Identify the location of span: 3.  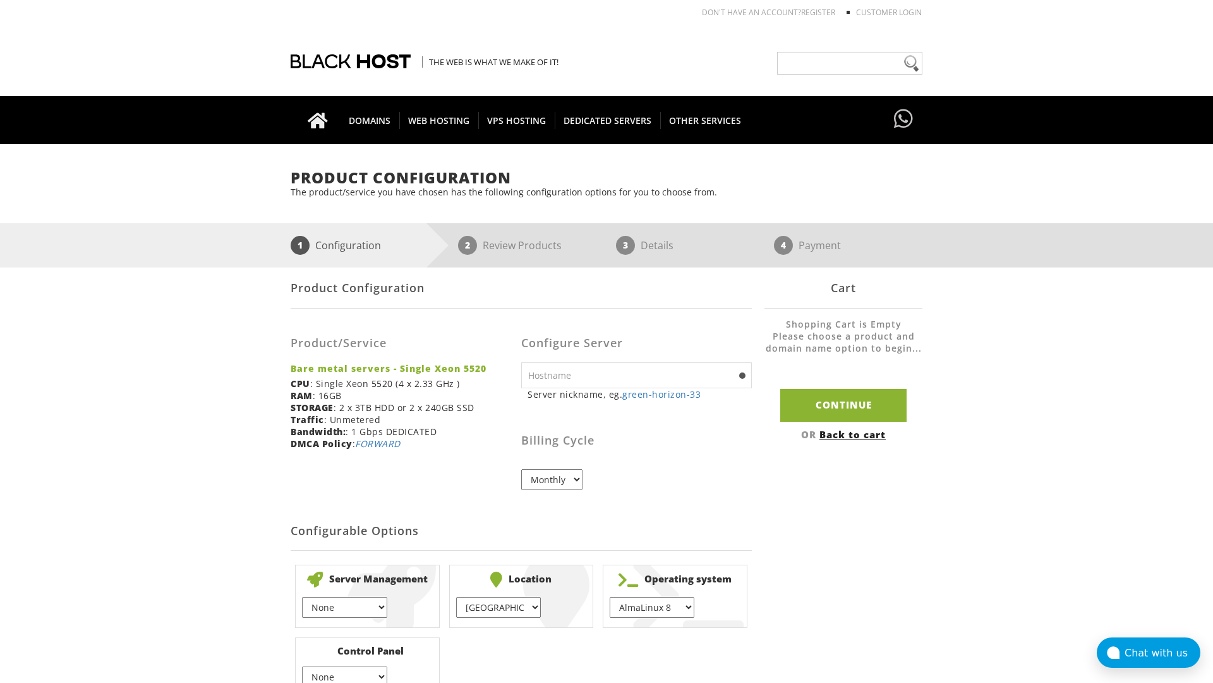
(626, 245).